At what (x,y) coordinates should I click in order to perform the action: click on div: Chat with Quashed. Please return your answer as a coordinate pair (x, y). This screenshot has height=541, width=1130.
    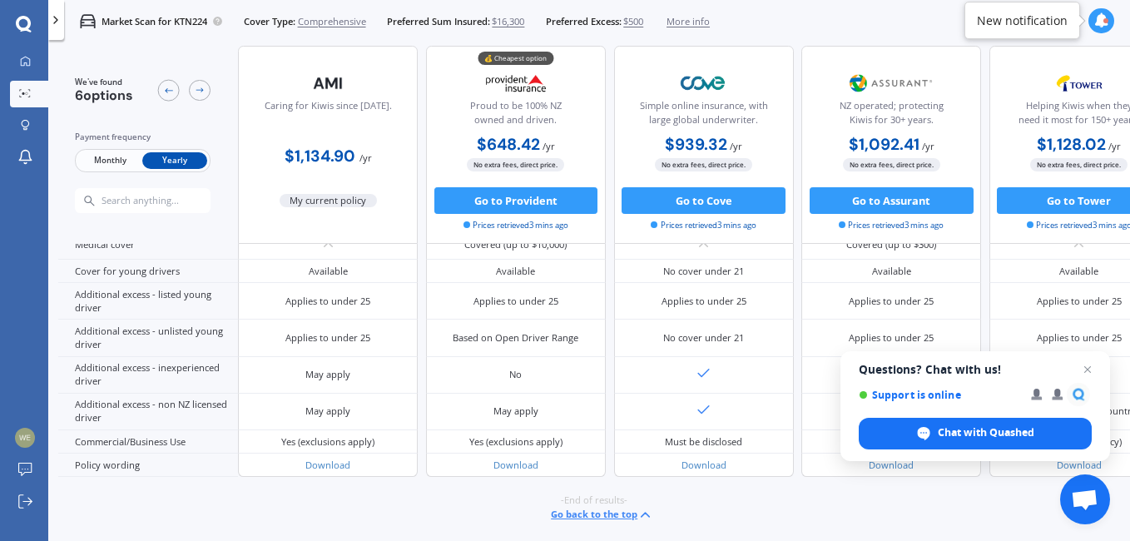
    Looking at the image, I should click on (975, 433).